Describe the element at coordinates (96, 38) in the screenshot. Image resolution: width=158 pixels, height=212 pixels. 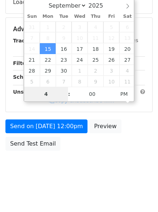
I see `span: September 11, 2025` at that location.